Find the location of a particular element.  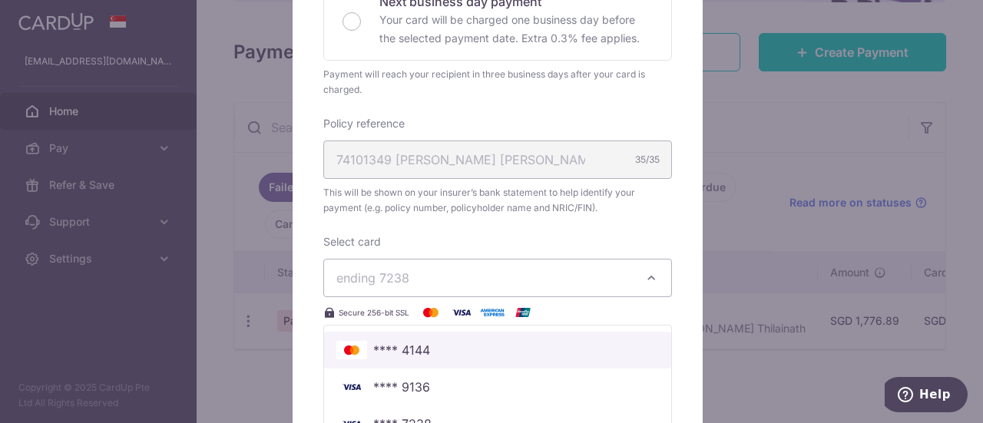

button: ending 7238 is located at coordinates (498, 278).